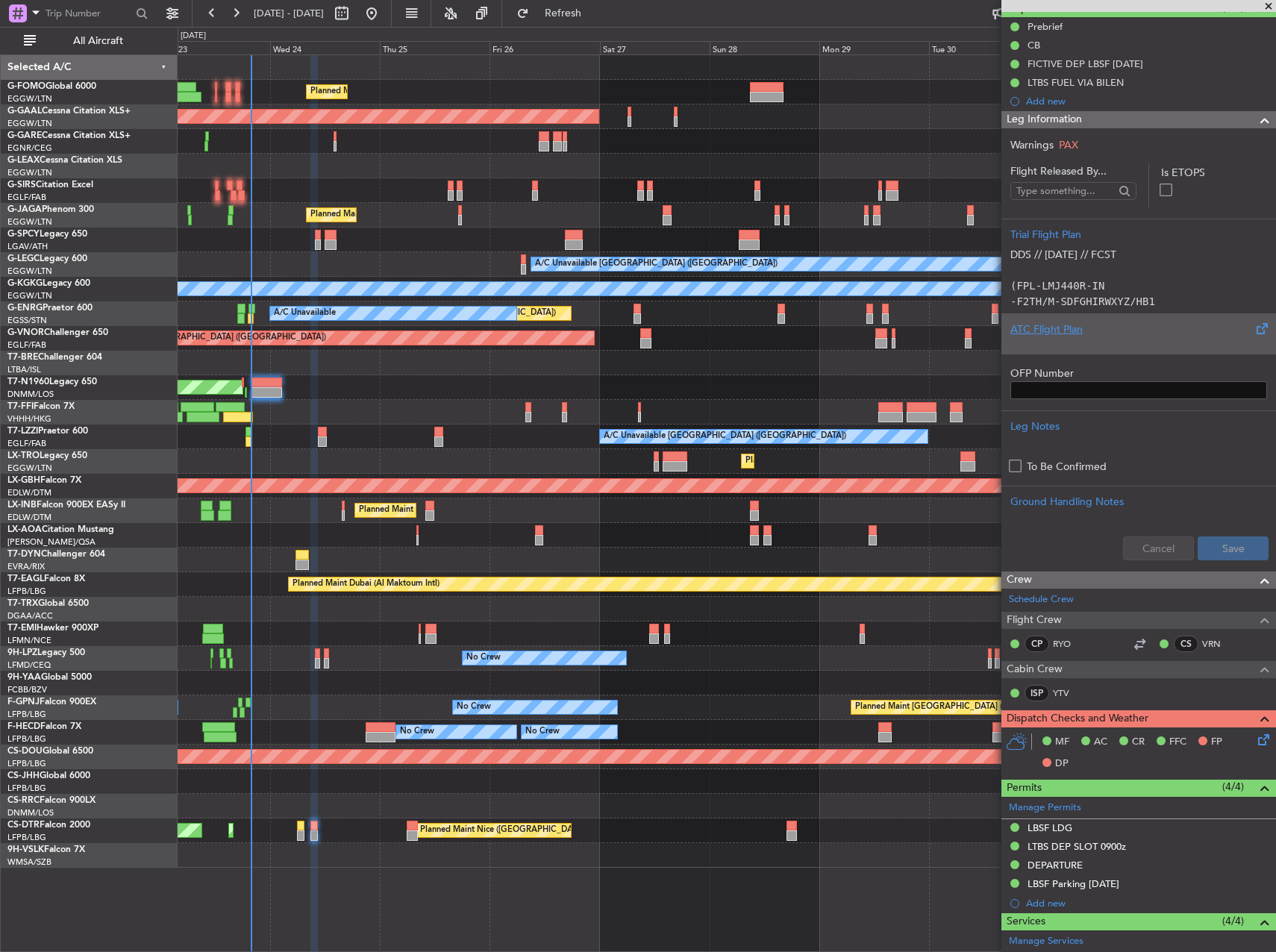 The width and height of the screenshot is (1276, 952). What do you see at coordinates (1077, 718) in the screenshot?
I see `span: Dispatch Checks and Weather` at bounding box center [1077, 718].